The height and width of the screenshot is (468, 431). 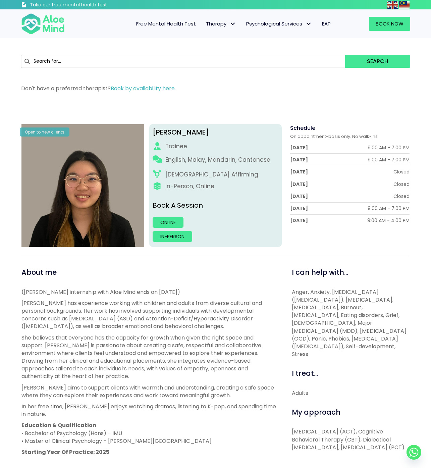 What do you see at coordinates (302, 128) in the screenshot?
I see `span: Schedule` at bounding box center [302, 128].